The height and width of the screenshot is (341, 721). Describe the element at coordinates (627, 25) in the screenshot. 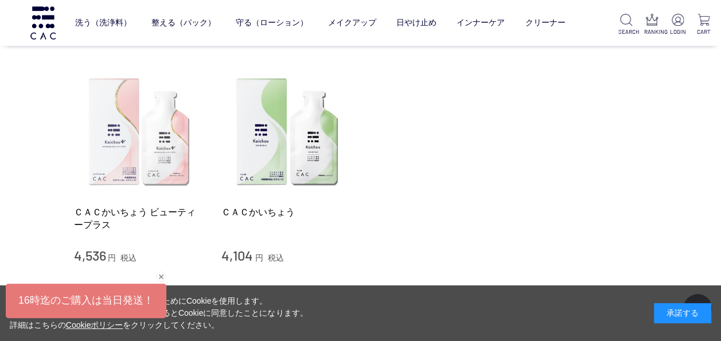

I see `a: SEARCH` at that location.